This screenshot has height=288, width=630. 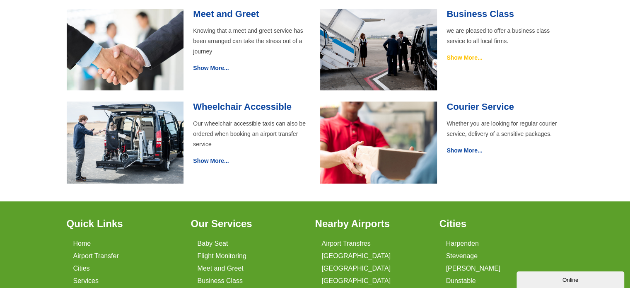 I want to click on a: Home, so click(x=82, y=243).